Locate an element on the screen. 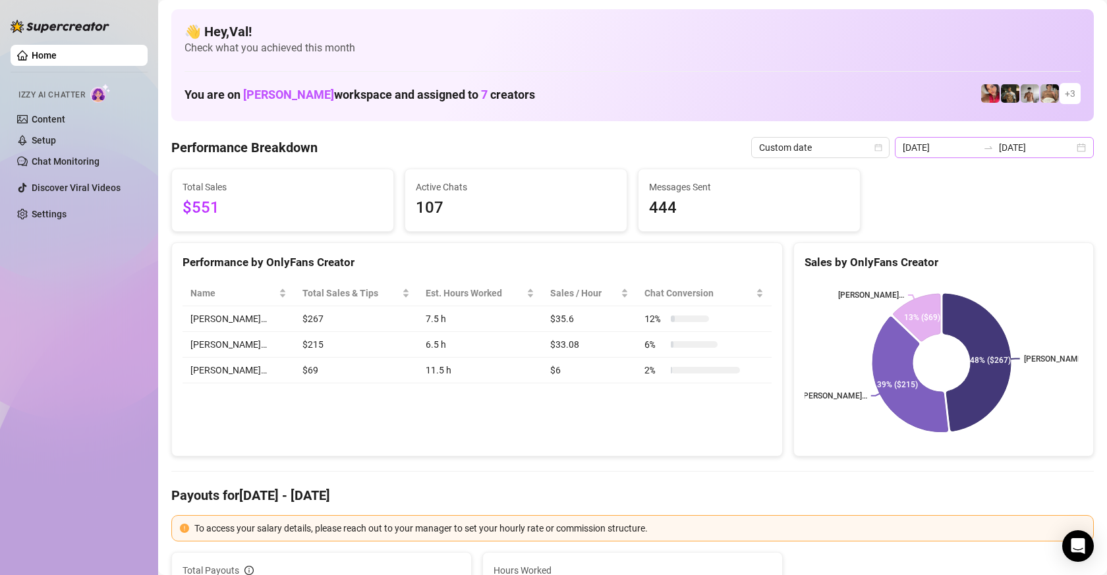 The image size is (1107, 575). div: Est. Hours Worked is located at coordinates (475, 293).